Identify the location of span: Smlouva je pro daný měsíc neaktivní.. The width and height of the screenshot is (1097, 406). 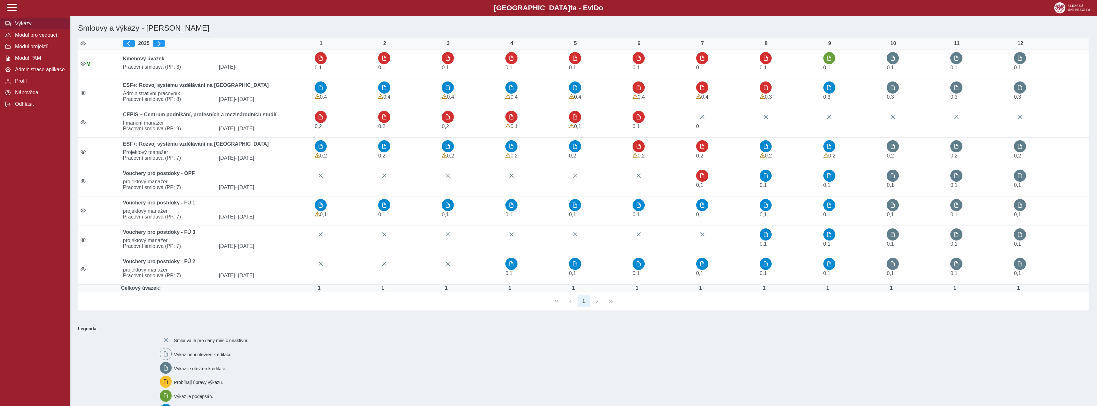
(211, 341).